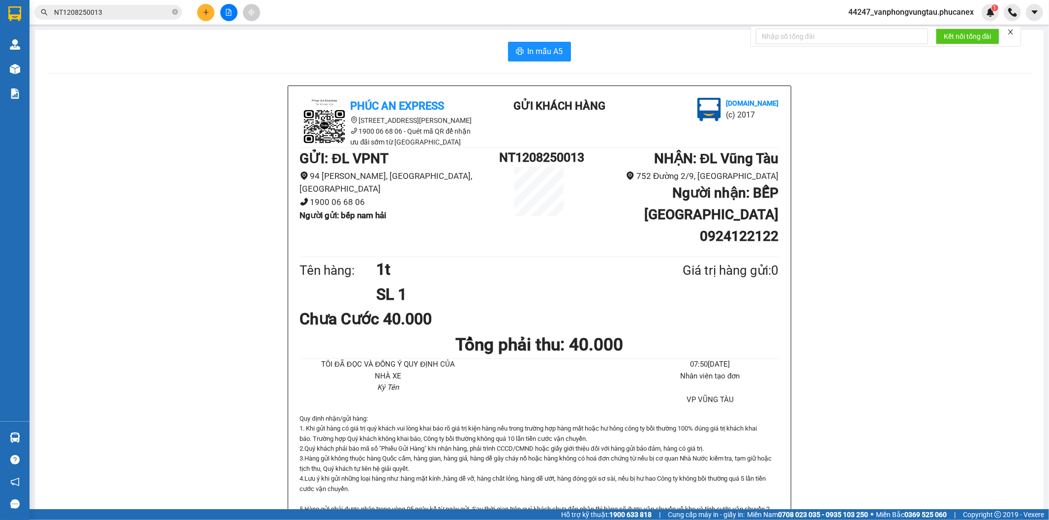 The width and height of the screenshot is (1049, 520). I want to click on input: Nhập số tổng đài, so click(842, 36).